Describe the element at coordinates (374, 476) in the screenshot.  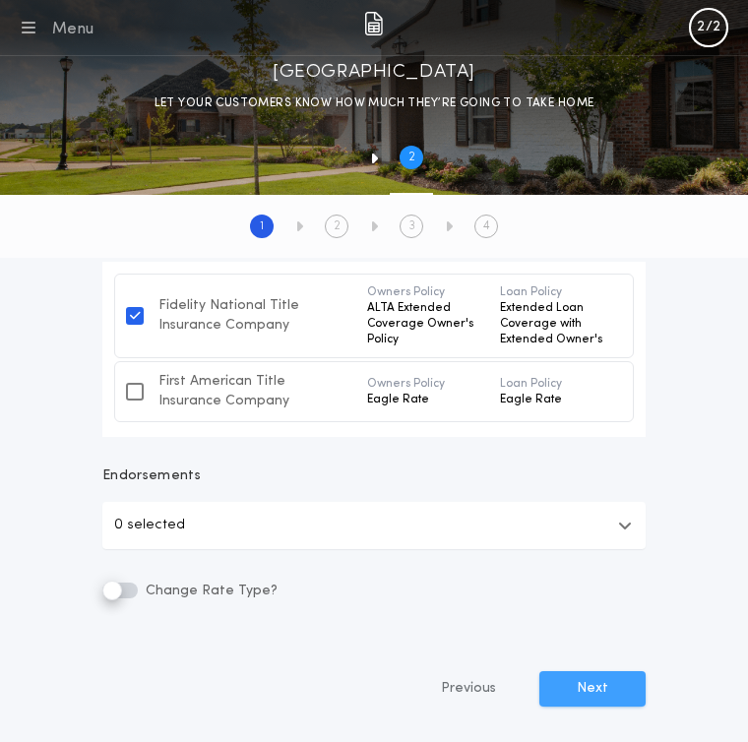
I see `p: Endorsements` at that location.